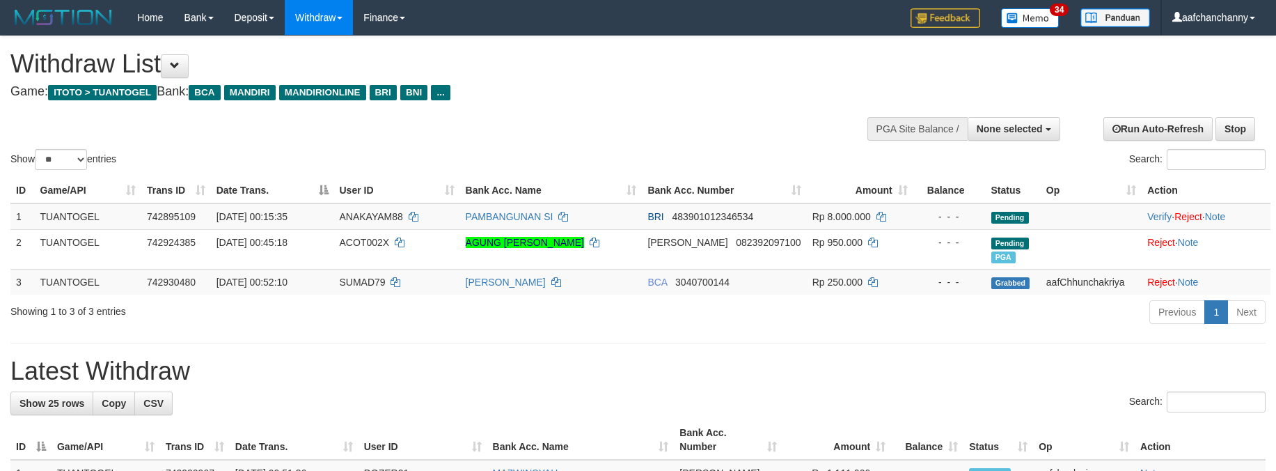 This screenshot has height=471, width=1276. I want to click on span: Rp 950.000, so click(837, 242).